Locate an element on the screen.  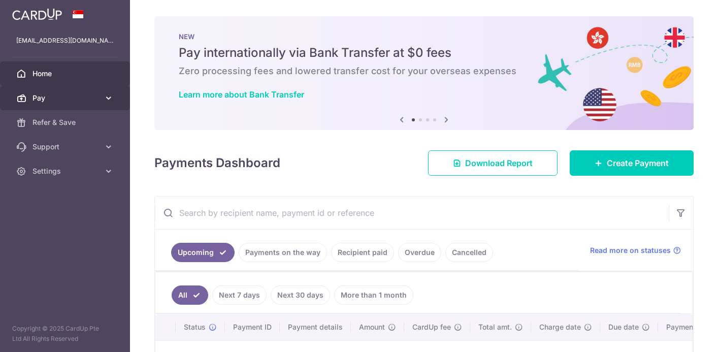
a: Cancelled is located at coordinates (469, 252).